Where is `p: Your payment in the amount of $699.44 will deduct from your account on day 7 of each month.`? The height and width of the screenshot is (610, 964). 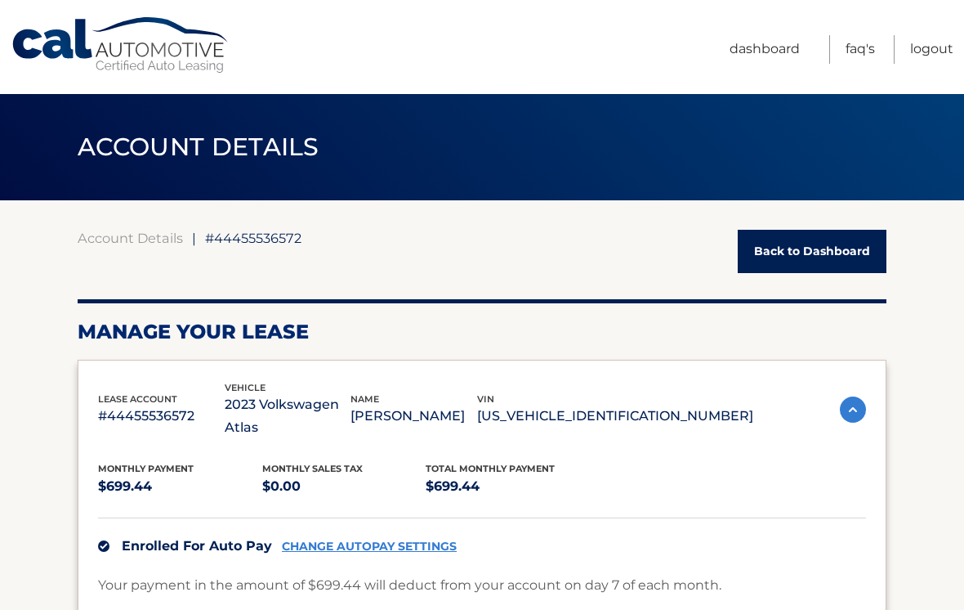
p: Your payment in the amount of $699.44 will deduct from your account on day 7 of each month. is located at coordinates (409, 585).